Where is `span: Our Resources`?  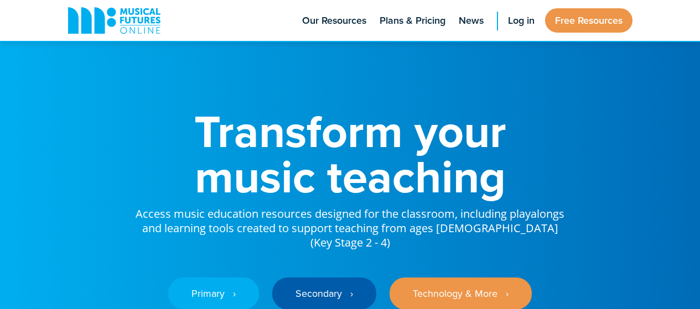
span: Our Resources is located at coordinates (334, 20).